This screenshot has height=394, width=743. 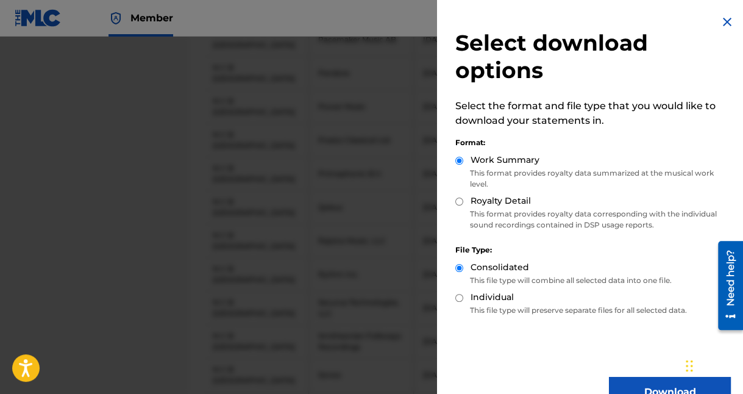 I want to click on div: File Type:, so click(x=593, y=250).